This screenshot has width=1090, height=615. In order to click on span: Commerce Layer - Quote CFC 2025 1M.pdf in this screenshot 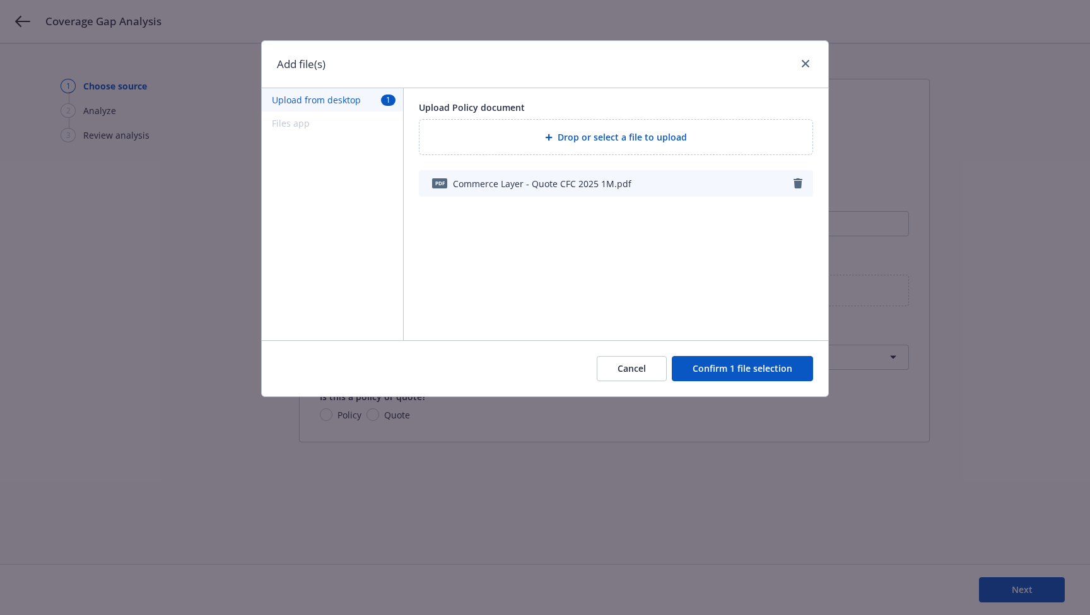, I will do `click(542, 183)`.